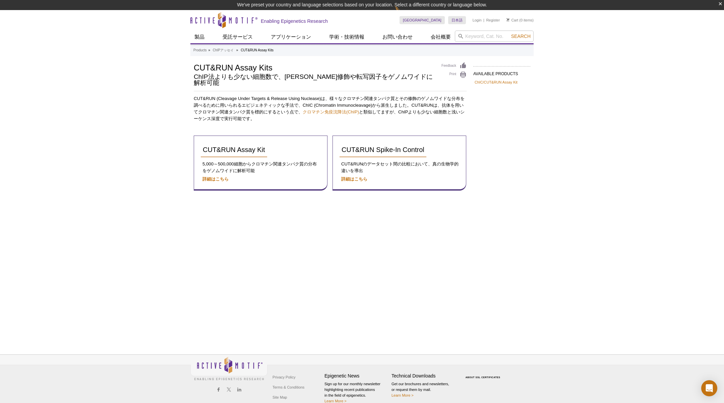  I want to click on p: CUT&RUN (Cleavage Under Targets & Release Using Nuclease)は、様々なクロマチン関連タンパク質とその修飾のゲノムワイドな分布を調べるために用..., so click(330, 109).